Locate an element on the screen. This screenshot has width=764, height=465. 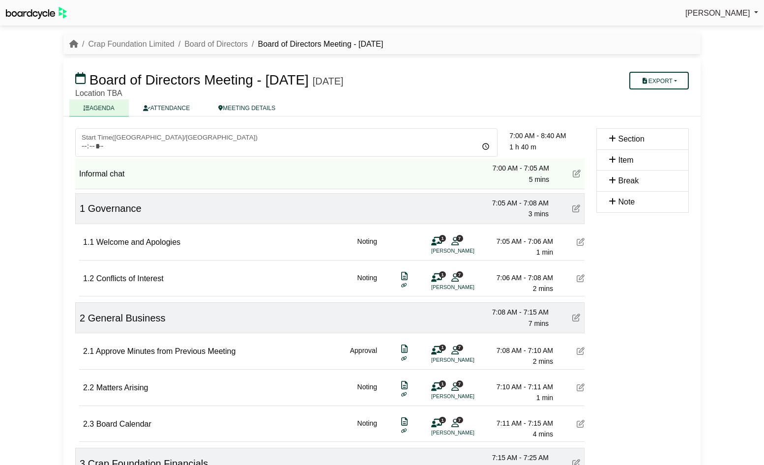
span: Approve Minutes from Previous Meeting is located at coordinates (166, 351).